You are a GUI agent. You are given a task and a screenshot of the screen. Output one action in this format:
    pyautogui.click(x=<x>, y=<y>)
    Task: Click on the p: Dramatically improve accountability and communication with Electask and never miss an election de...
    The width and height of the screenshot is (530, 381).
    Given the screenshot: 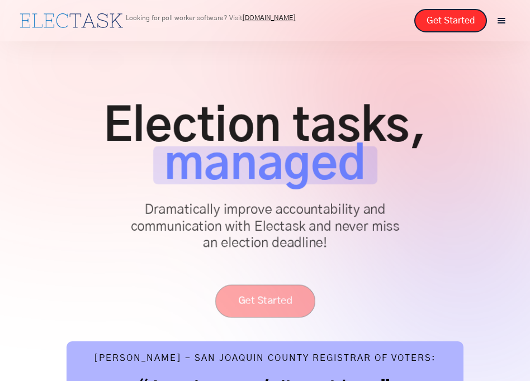 What is the action you would take?
    pyautogui.click(x=265, y=227)
    